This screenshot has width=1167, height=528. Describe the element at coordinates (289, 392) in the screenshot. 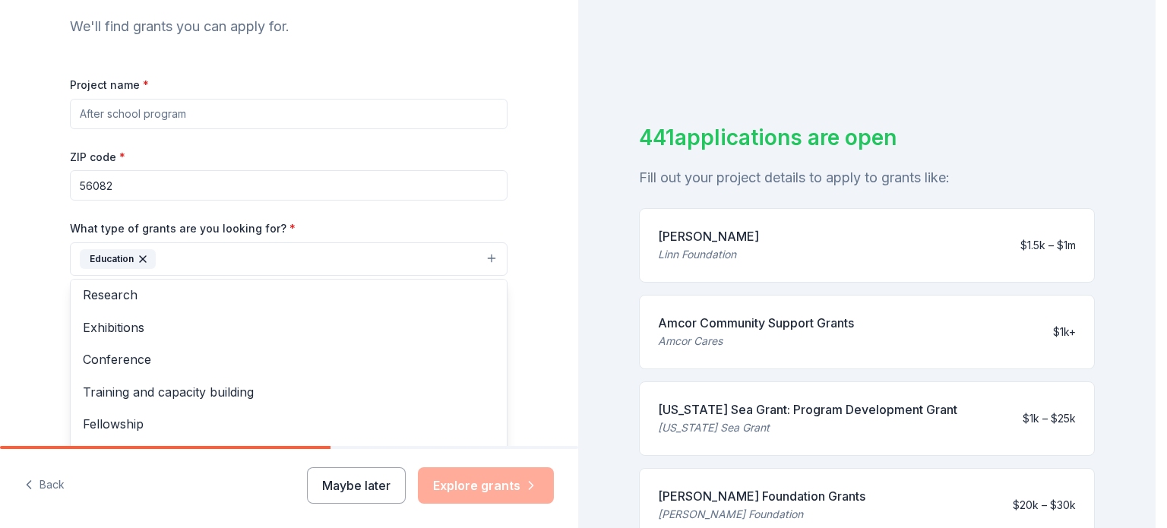

I see `span: Training and capacity building` at that location.